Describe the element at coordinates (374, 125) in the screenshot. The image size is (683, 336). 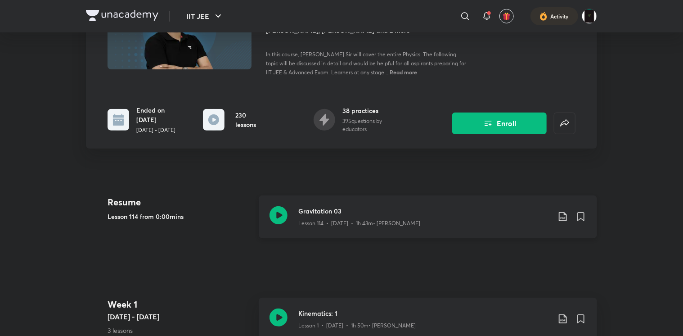
I see `p: 395 questions by educators` at that location.